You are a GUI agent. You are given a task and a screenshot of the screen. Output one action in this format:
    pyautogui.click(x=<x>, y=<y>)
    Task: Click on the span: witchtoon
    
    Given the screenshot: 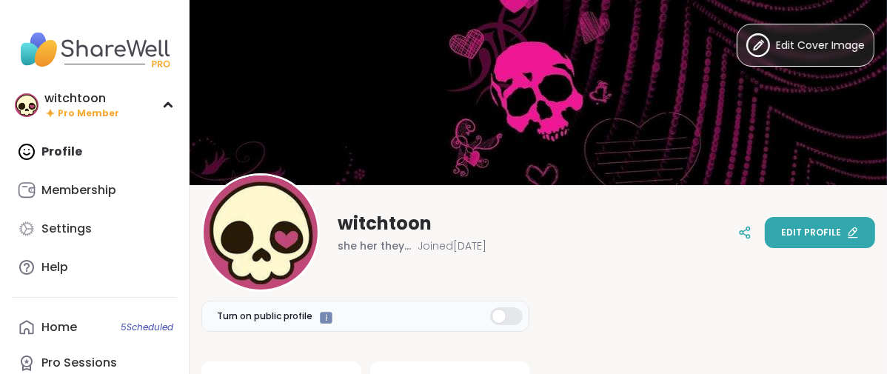 What is the action you would take?
    pyautogui.click(x=384, y=224)
    